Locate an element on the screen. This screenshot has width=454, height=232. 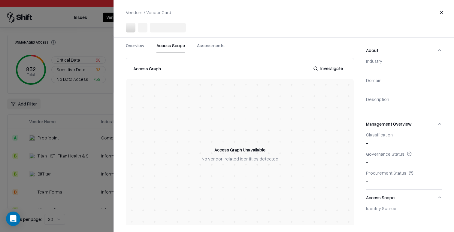
div: Management Overview is located at coordinates (404, 160).